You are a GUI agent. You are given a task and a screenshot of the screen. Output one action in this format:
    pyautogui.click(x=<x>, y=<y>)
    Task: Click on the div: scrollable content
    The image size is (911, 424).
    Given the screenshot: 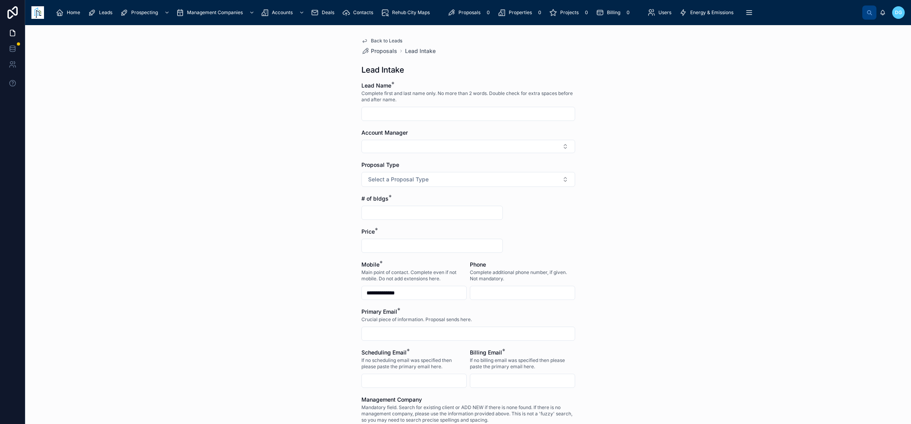 What is the action you would take?
    pyautogui.click(x=456, y=13)
    